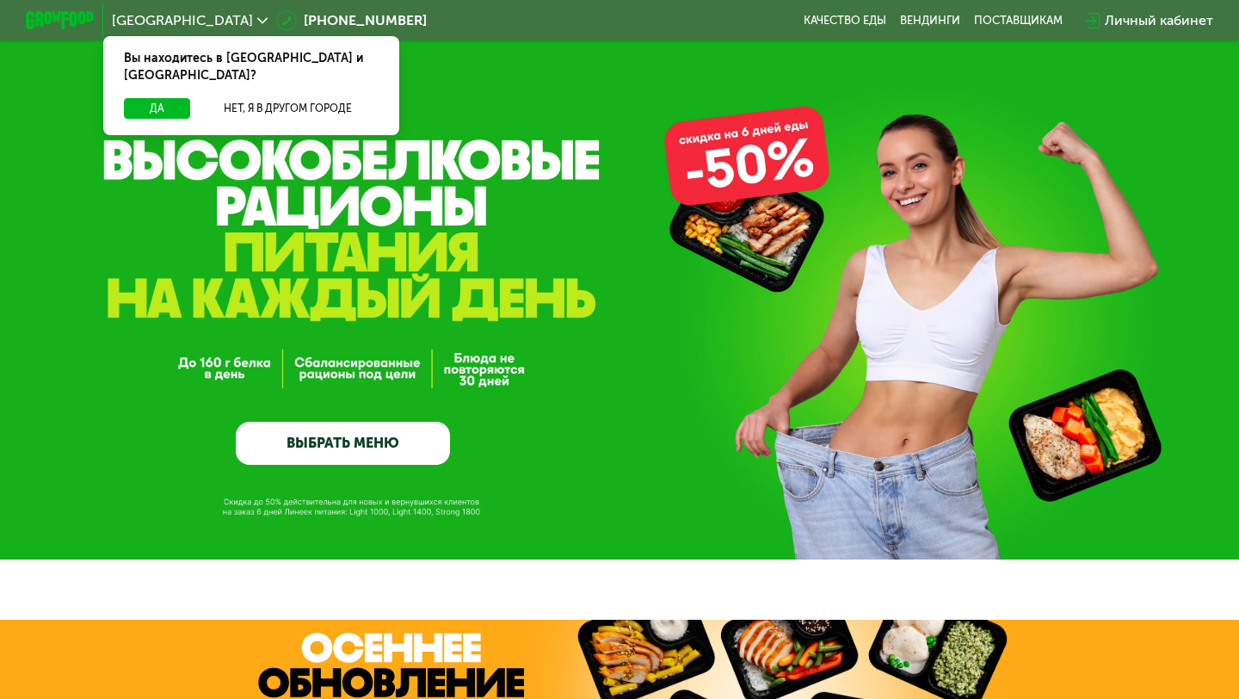  Describe the element at coordinates (1018, 21) in the screenshot. I see `div: поставщикам` at that location.